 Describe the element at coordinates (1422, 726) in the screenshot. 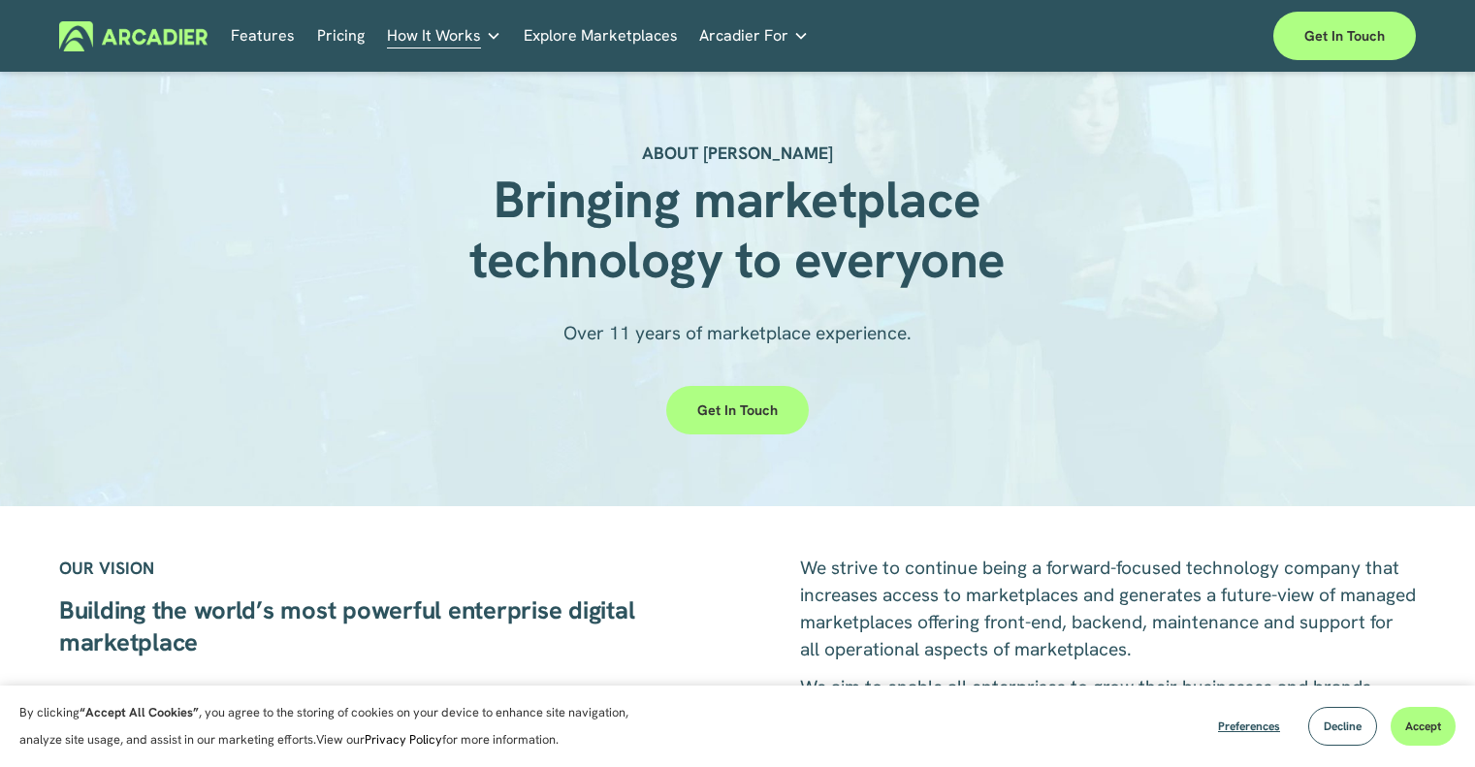

I see `button: Accept` at that location.